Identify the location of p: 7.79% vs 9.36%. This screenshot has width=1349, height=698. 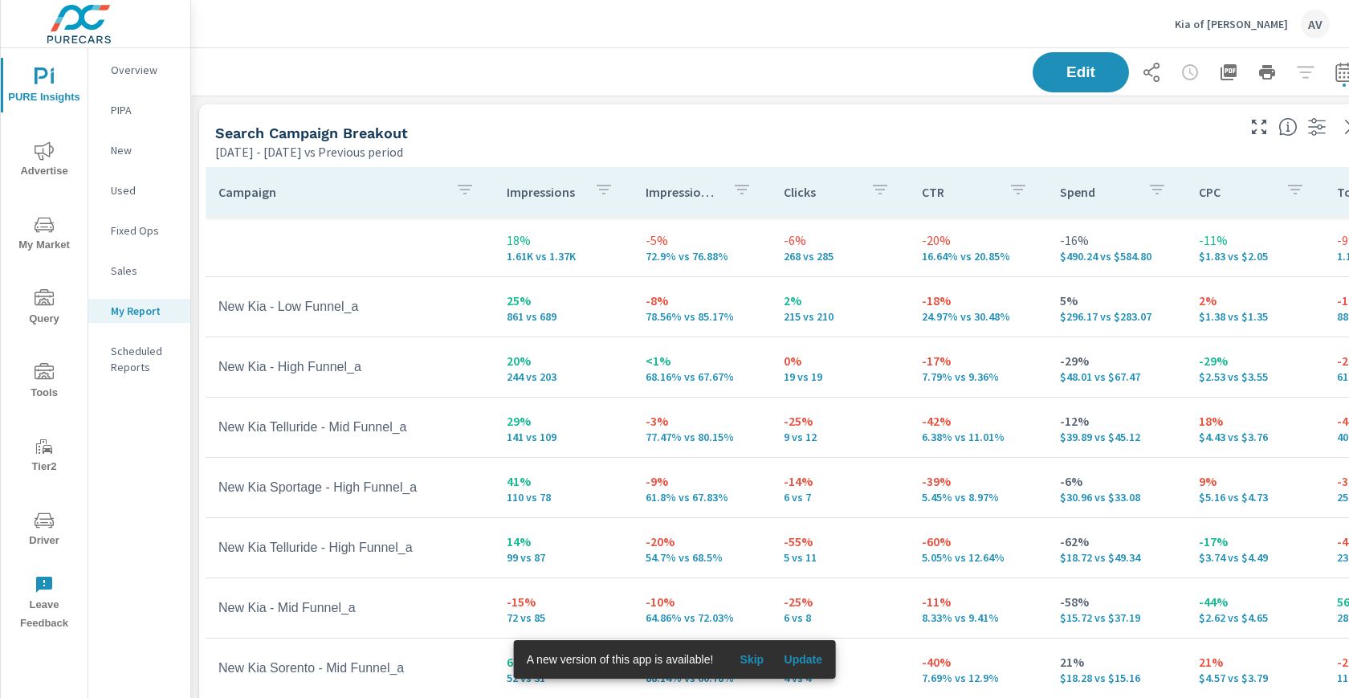
(978, 377).